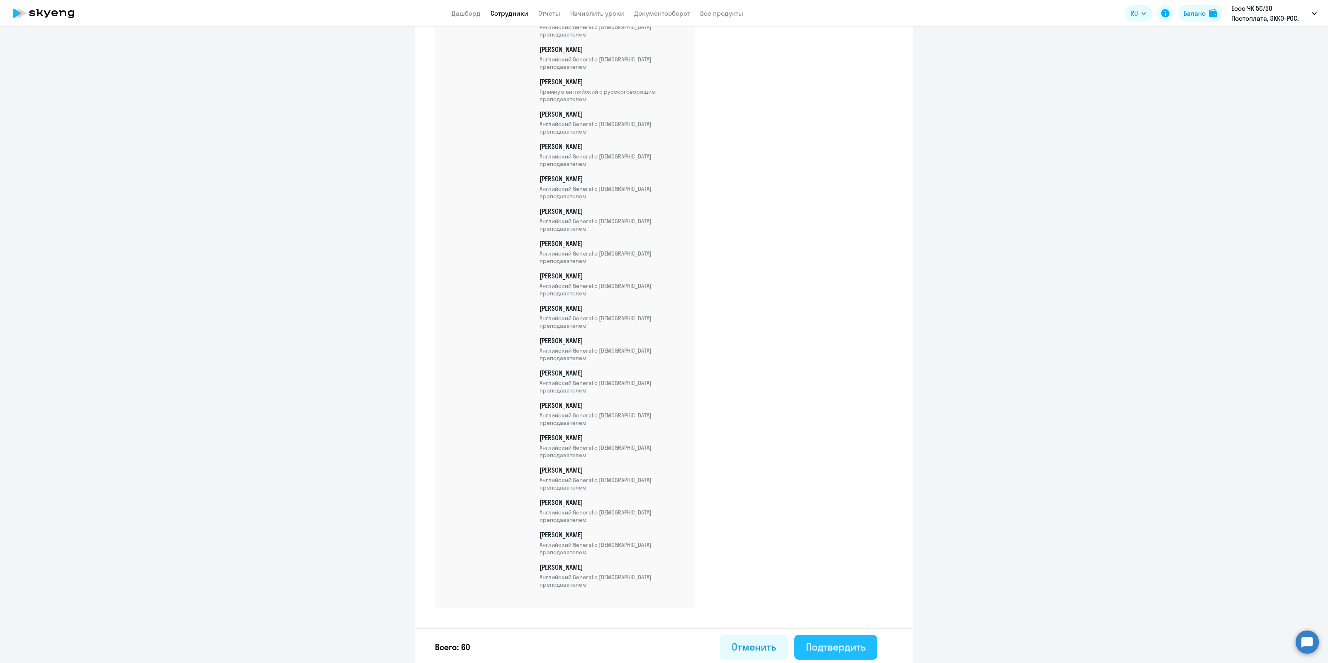 Image resolution: width=1328 pixels, height=663 pixels. Describe the element at coordinates (1138, 13) in the screenshot. I see `button: RU` at that location.